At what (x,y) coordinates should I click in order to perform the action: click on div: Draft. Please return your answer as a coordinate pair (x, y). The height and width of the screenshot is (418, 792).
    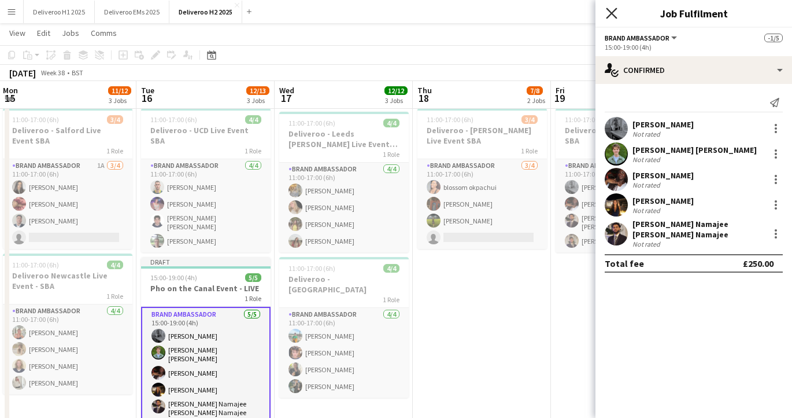
    Looking at the image, I should click on (206, 261).